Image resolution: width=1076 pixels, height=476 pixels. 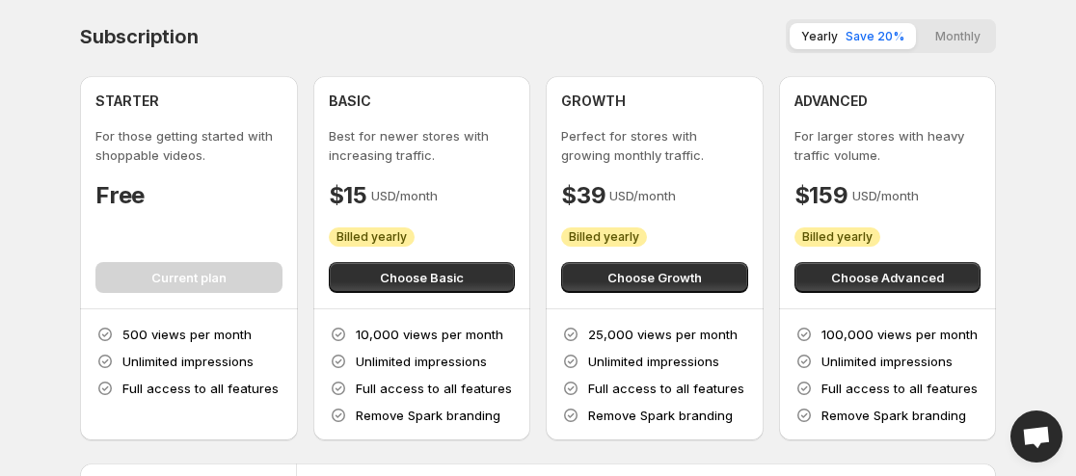 I want to click on button: Choose Advanced, so click(x=888, y=278).